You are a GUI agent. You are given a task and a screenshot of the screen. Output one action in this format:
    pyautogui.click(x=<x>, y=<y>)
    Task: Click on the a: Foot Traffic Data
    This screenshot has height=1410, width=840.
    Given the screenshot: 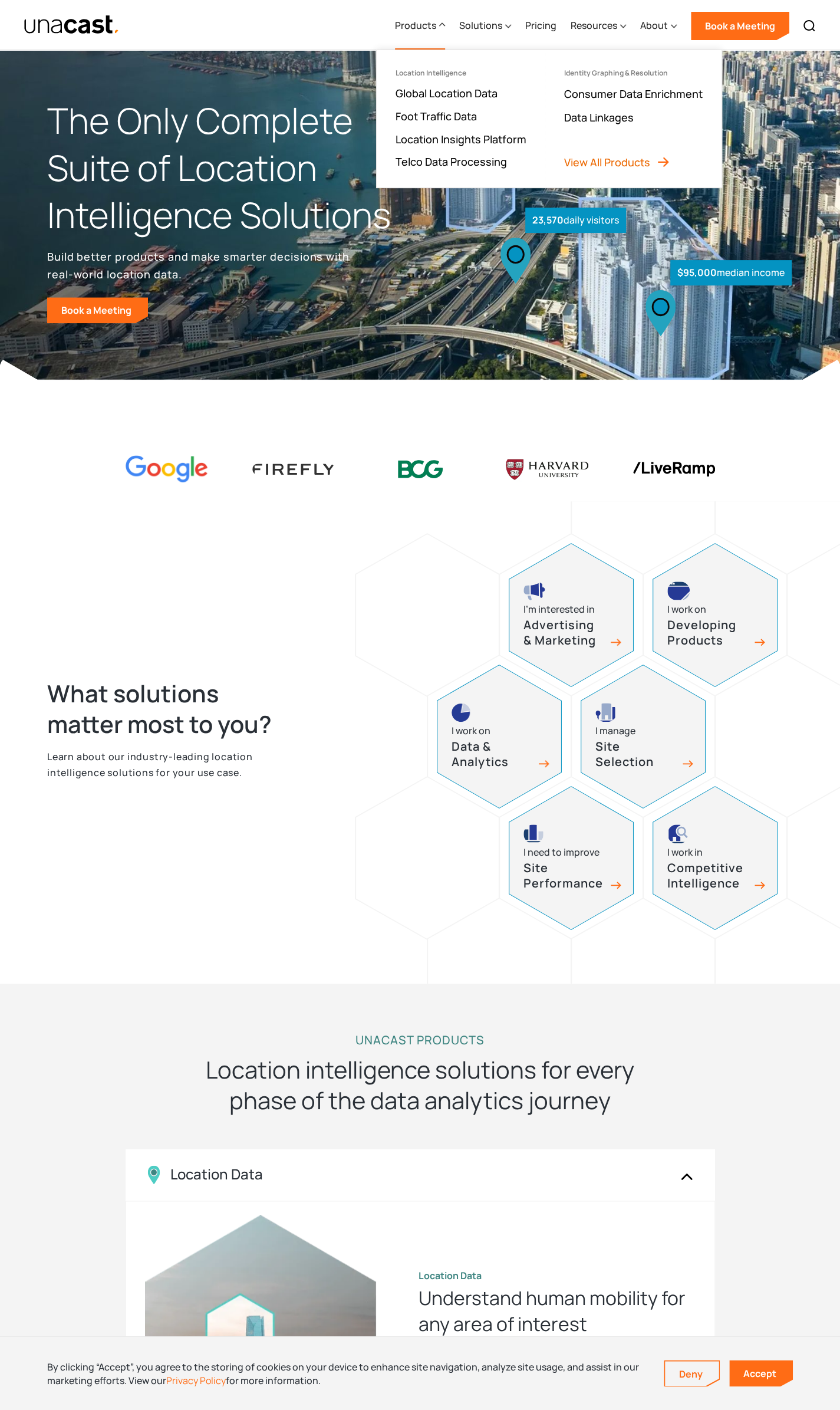 What is the action you would take?
    pyautogui.click(x=436, y=116)
    